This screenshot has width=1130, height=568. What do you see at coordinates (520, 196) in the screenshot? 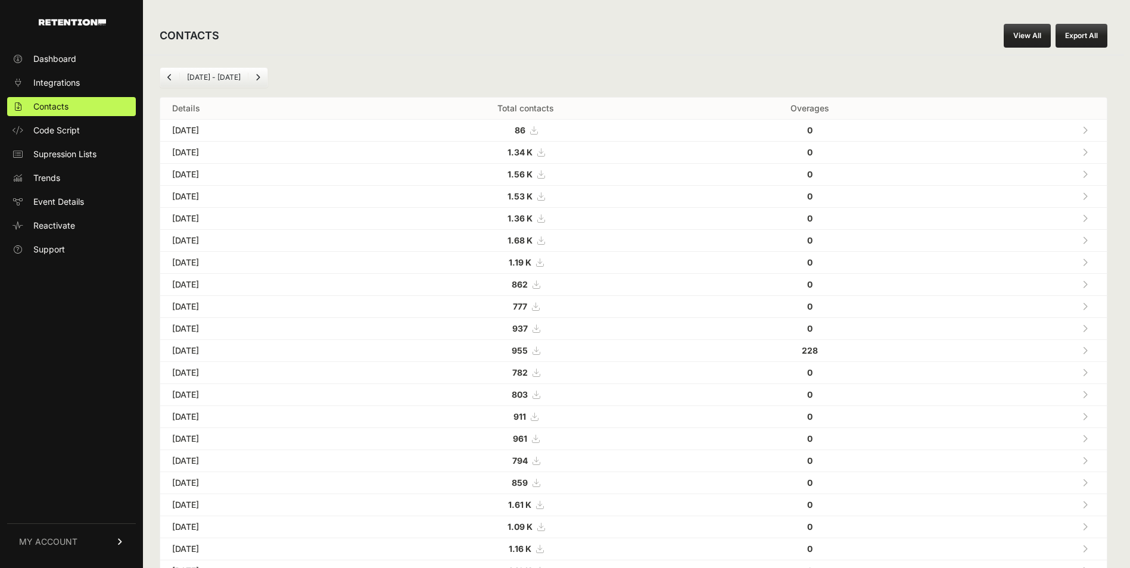
I see `strong: 1.53 K` at bounding box center [520, 196].